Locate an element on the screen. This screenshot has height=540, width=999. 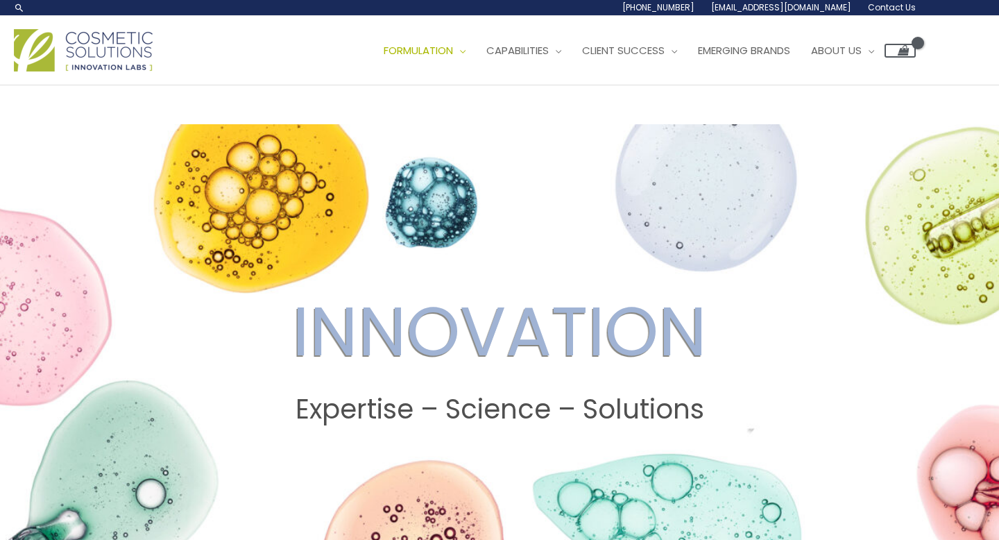
h2: Expertise – Science – Solutions is located at coordinates (500, 409).